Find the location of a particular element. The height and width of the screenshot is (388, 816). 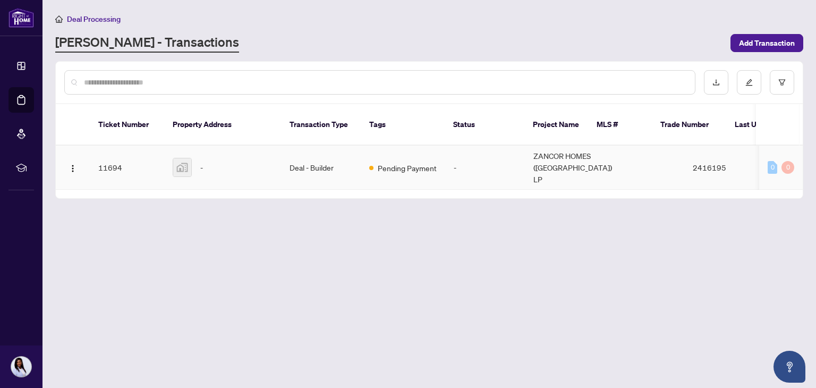

th: Project Name is located at coordinates (556, 125).